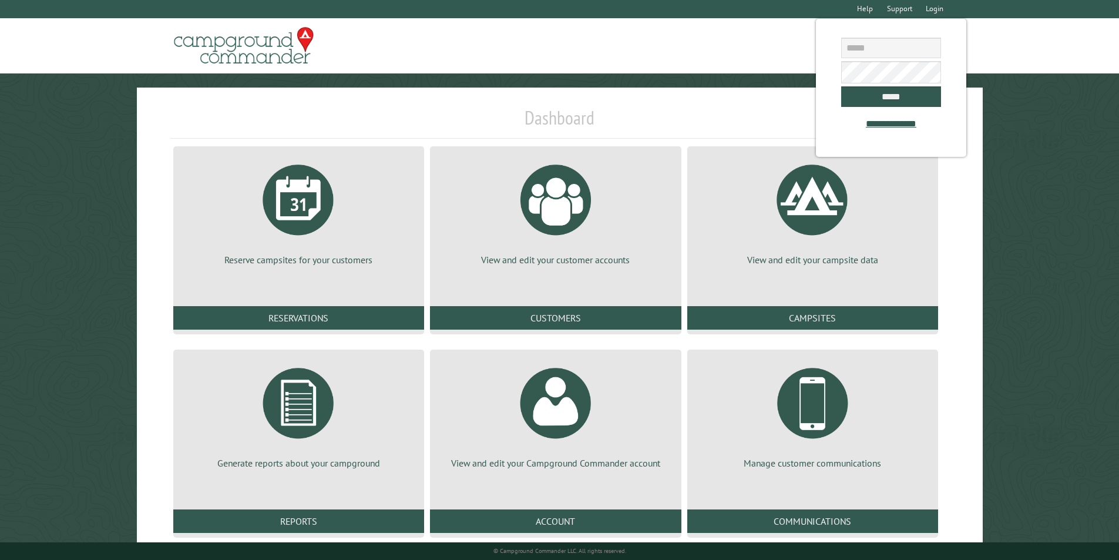 This screenshot has width=1119, height=560. What do you see at coordinates (560, 122) in the screenshot?
I see `h1: Dashboard` at bounding box center [560, 122].